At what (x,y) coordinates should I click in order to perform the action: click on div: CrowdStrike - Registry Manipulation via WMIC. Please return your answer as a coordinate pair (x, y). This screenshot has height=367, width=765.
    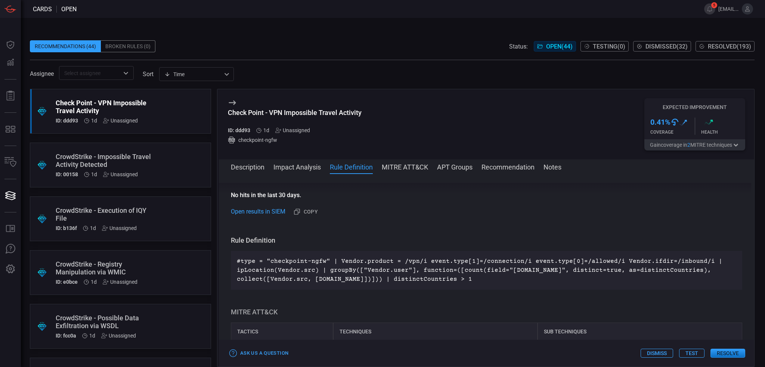
    Looking at the image, I should click on (106, 268).